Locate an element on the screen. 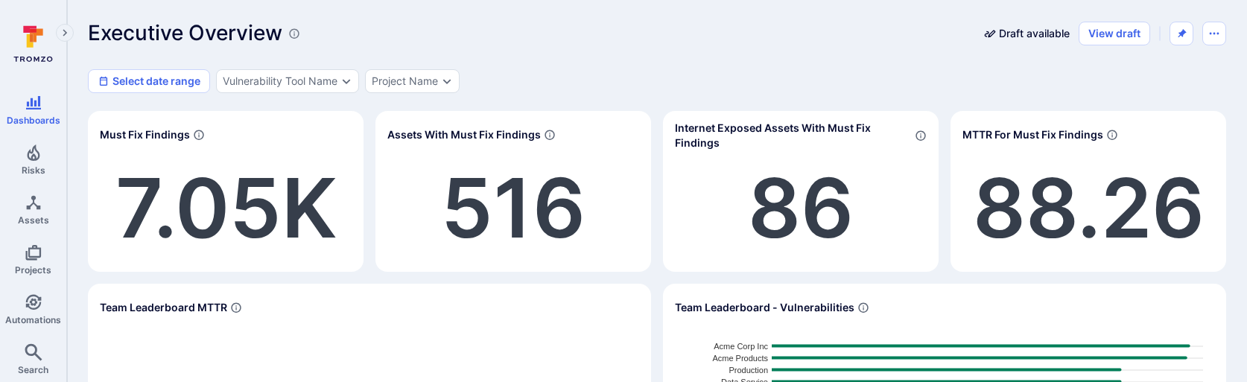 Image resolution: width=1247 pixels, height=382 pixels. button: View draft is located at coordinates (1115, 34).